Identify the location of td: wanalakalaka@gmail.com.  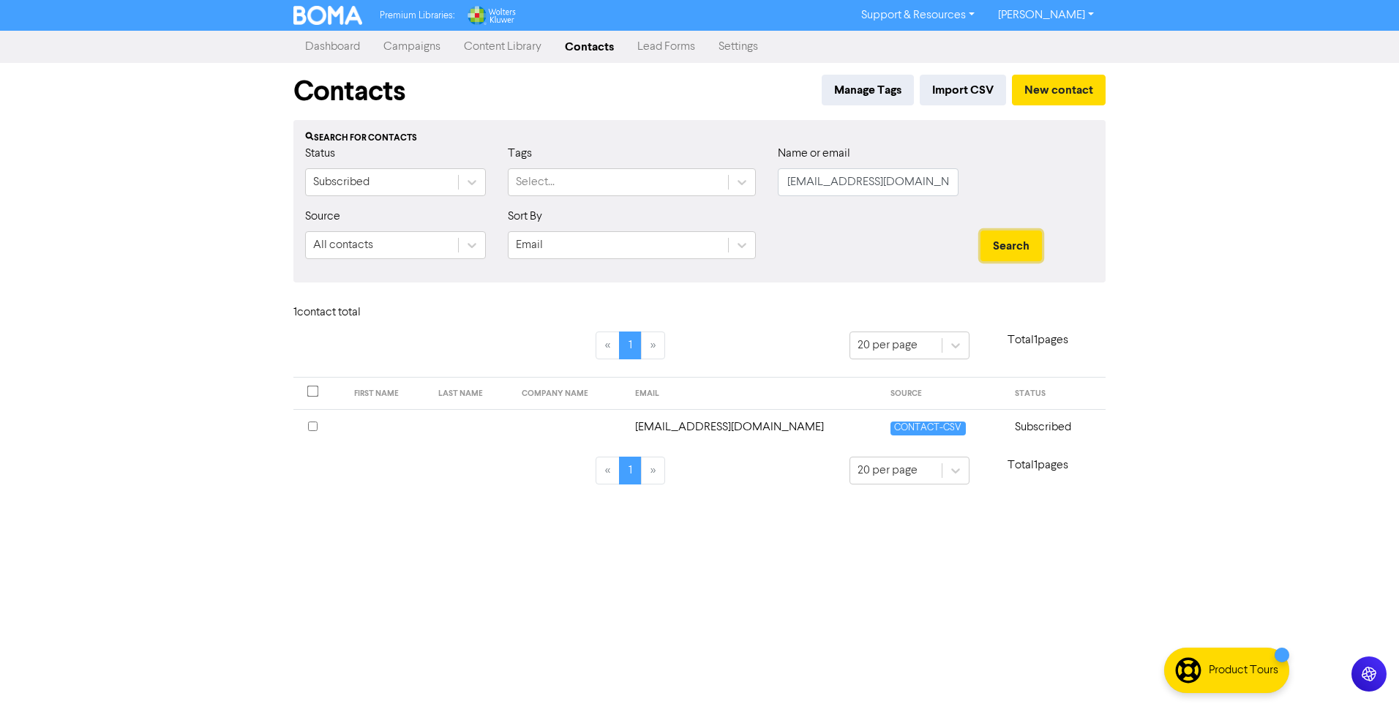
(754, 427).